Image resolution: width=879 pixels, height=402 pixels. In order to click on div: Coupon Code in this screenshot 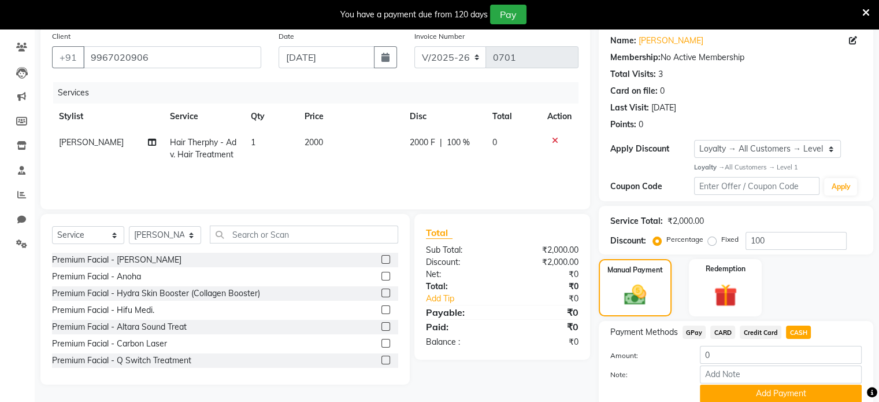, I will do `click(652, 186)`.